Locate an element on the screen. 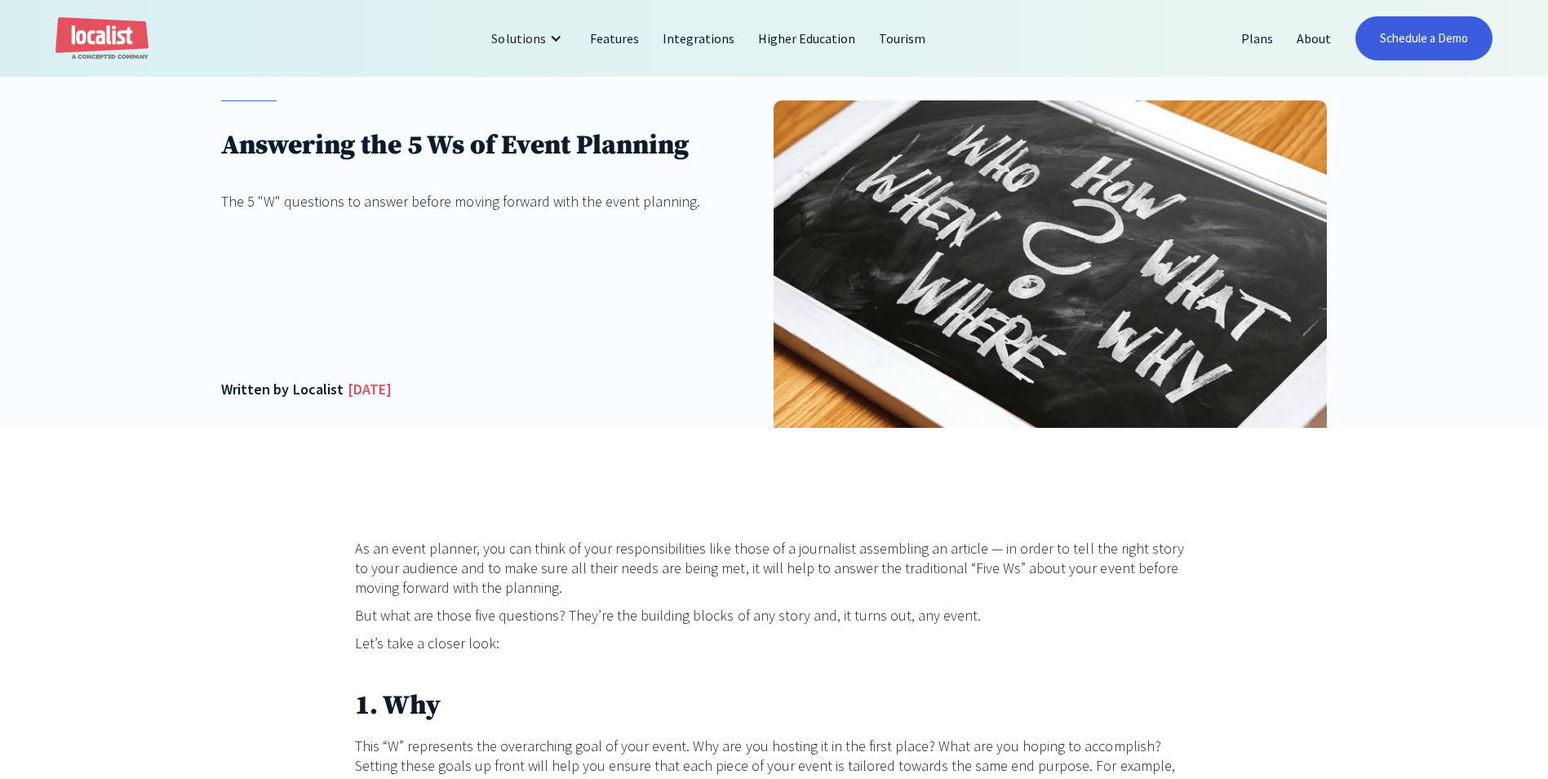  h1: Answering the 5 Ws of Event Planning is located at coordinates (460, 145).